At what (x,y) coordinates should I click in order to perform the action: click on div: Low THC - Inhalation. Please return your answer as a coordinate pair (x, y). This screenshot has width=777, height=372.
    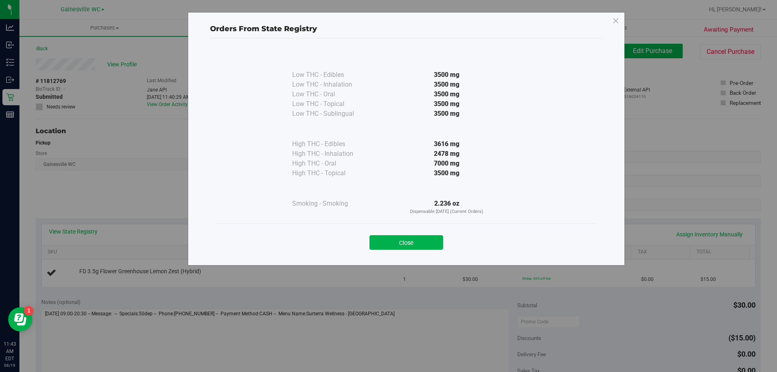
    Looking at the image, I should click on (333, 85).